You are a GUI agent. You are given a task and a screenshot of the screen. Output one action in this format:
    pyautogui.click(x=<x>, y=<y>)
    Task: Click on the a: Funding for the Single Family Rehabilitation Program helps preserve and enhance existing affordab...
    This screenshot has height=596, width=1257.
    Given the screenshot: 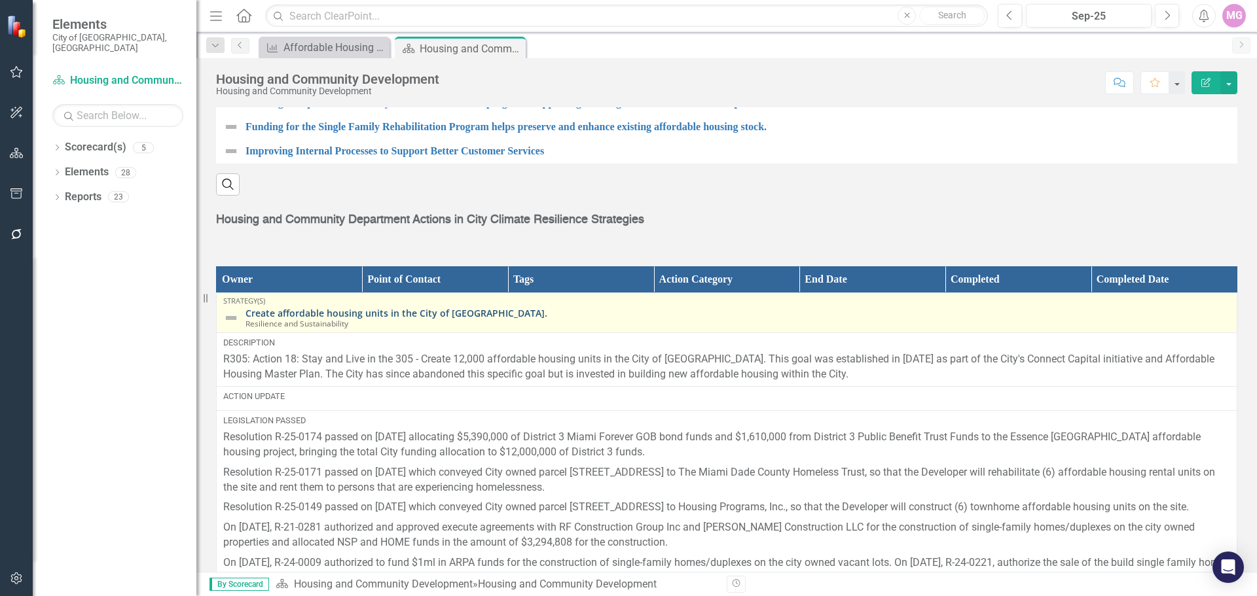 What is the action you would take?
    pyautogui.click(x=738, y=127)
    